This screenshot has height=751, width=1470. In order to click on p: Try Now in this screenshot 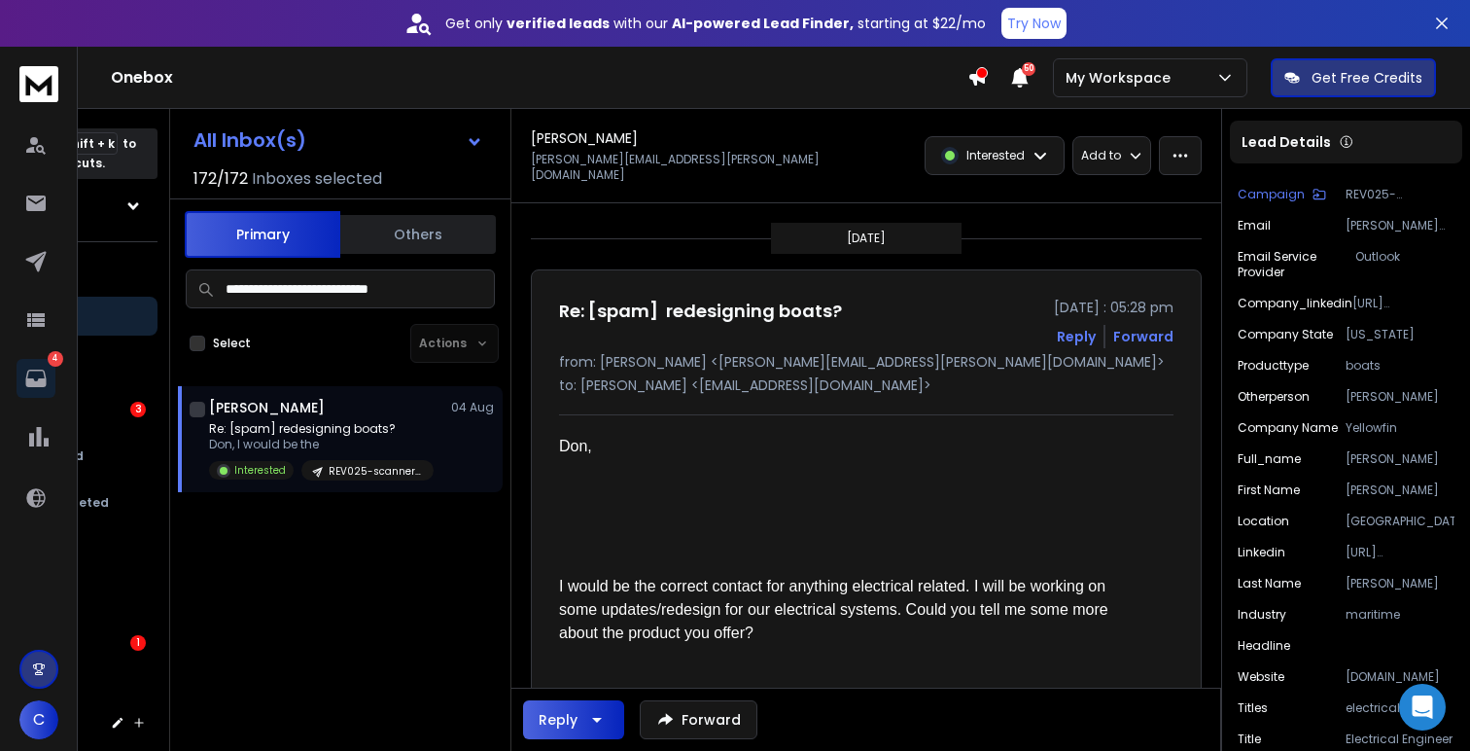, I will do `click(1034, 23)`.